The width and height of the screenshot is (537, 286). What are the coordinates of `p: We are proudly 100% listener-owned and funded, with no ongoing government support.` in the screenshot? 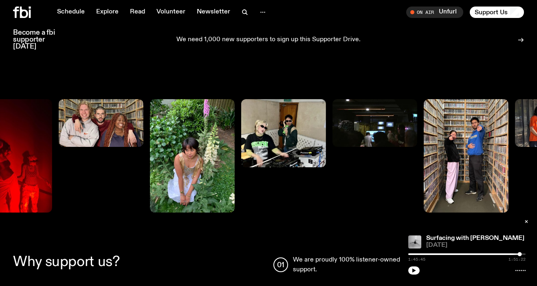 It's located at (408, 264).